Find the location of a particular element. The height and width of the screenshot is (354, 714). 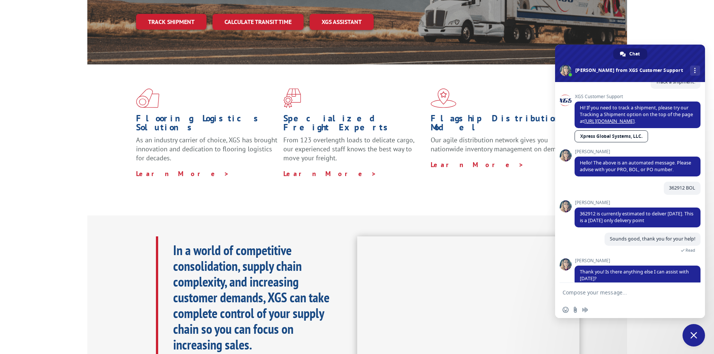

div: More channels is located at coordinates (695, 70).